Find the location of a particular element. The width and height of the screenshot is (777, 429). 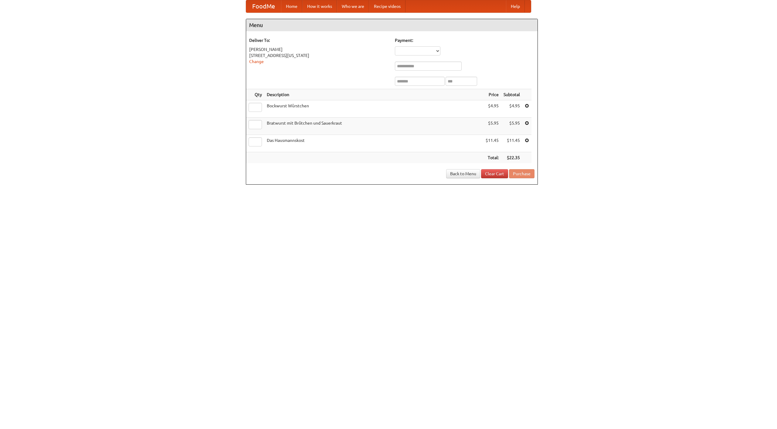

a: Back to Menu is located at coordinates (463, 174).